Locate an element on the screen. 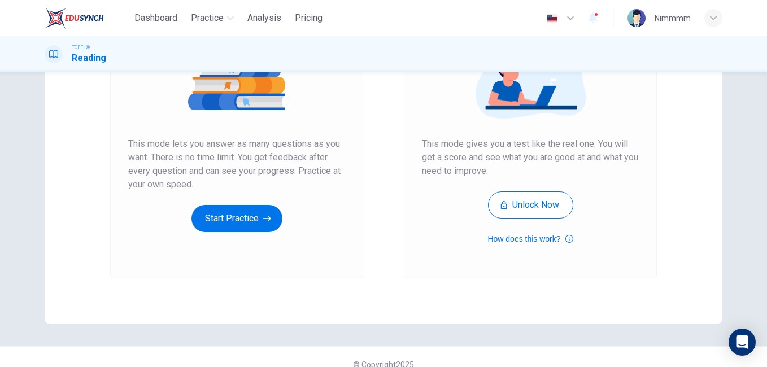 Image resolution: width=767 pixels, height=367 pixels. img: Profile picture is located at coordinates (636, 18).